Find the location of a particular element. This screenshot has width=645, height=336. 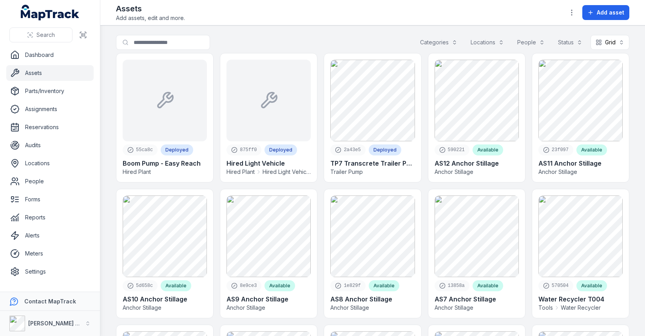

a: MapTrack is located at coordinates (50, 13).